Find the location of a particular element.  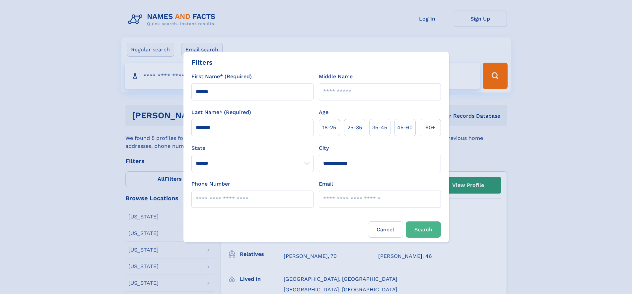

span: 60+ is located at coordinates (431, 128).